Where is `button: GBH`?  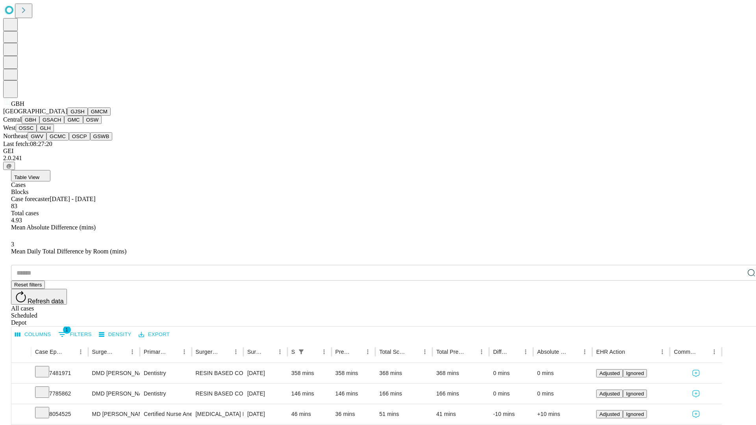 button: GBH is located at coordinates (30, 120).